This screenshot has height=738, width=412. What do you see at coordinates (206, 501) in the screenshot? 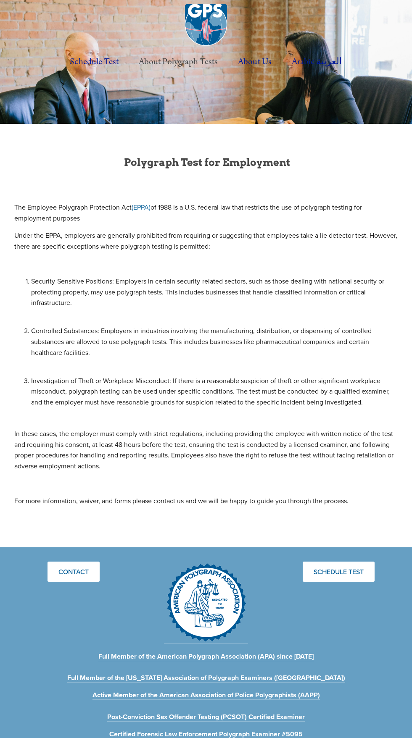
I see `p: For more information, waiver, and forms please contact us and we will be happy to guide you throu...` at bounding box center [206, 501].